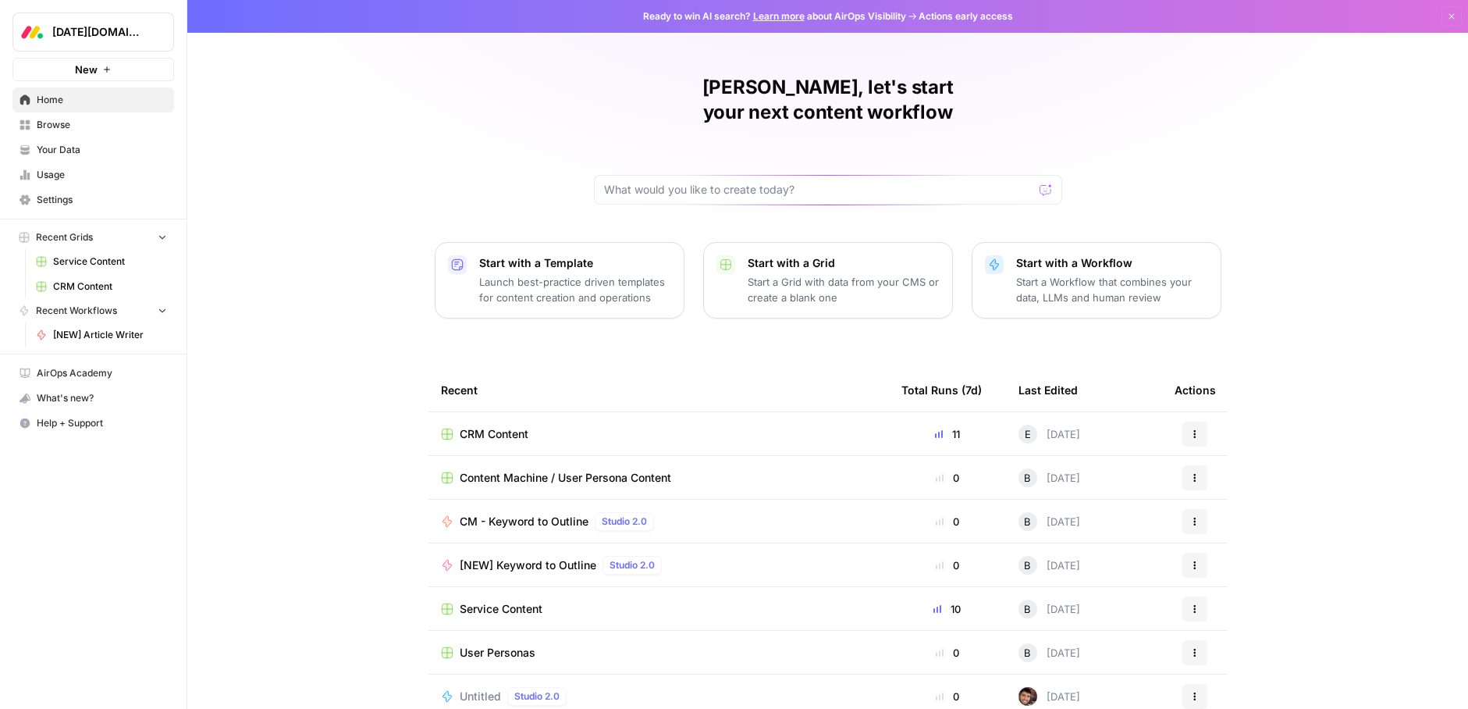 The height and width of the screenshot is (709, 1468). What do you see at coordinates (659, 696) in the screenshot?
I see `a: UntitledStudio 2.0` at bounding box center [659, 696].